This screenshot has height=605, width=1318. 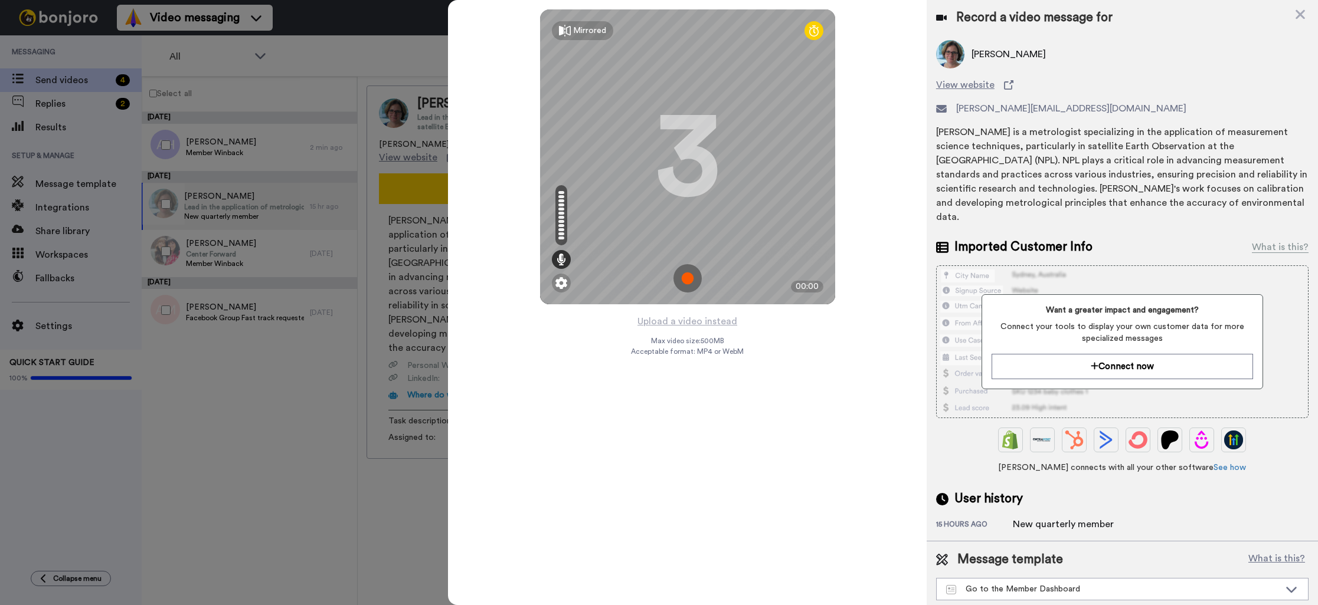 What do you see at coordinates (1122, 333) in the screenshot?
I see `span: Connect your tools to display your own customer data for more specialized messages` at bounding box center [1122, 333].